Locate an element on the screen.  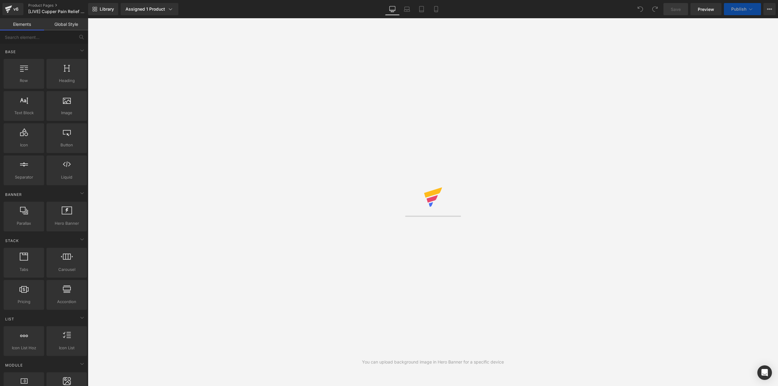
div: Open Intercom Messenger is located at coordinates (765, 373).